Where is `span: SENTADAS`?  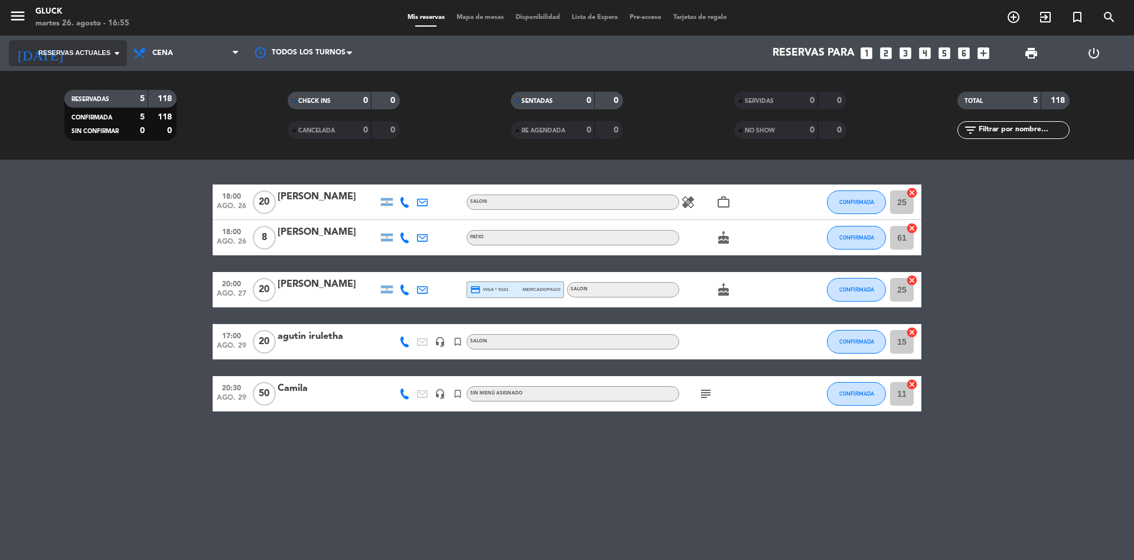 span: SENTADAS is located at coordinates (537, 101).